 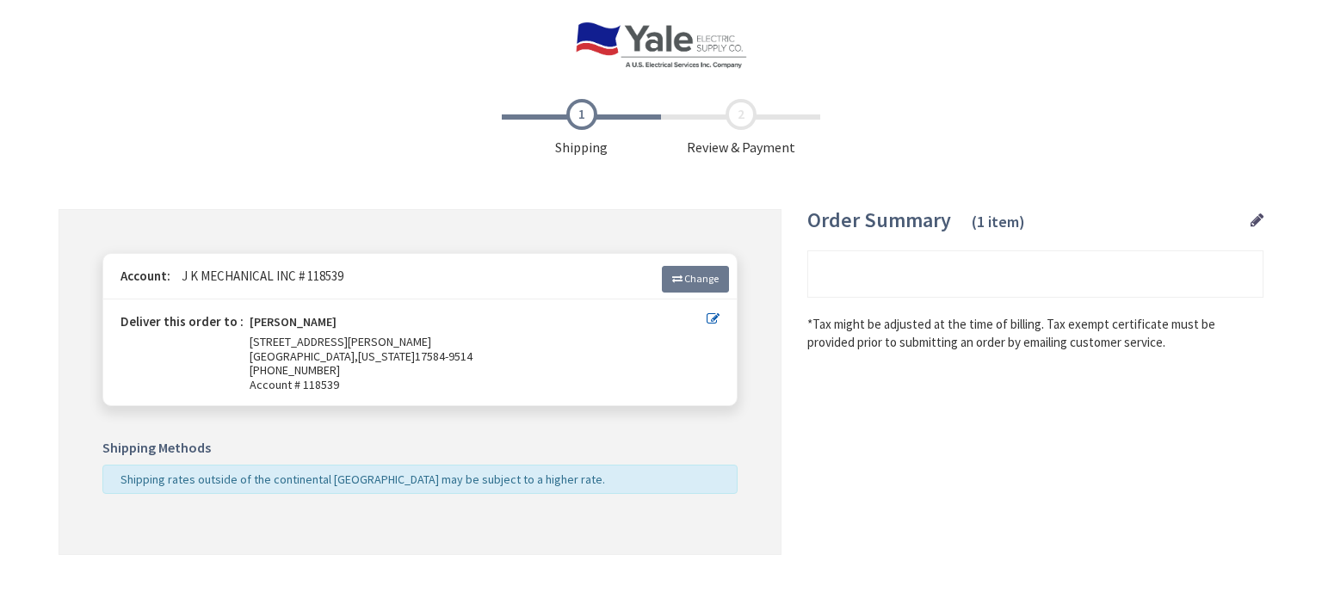 I want to click on span: Change, so click(x=702, y=278).